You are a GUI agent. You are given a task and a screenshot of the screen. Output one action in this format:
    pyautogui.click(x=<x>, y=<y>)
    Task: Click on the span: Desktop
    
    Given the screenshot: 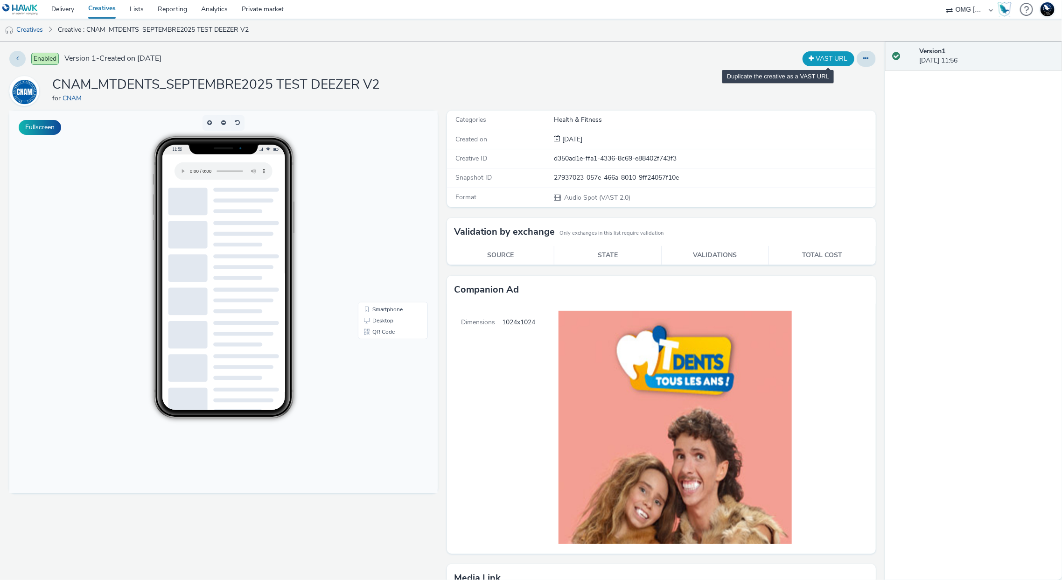 What is the action you would take?
    pyautogui.click(x=373, y=210)
    